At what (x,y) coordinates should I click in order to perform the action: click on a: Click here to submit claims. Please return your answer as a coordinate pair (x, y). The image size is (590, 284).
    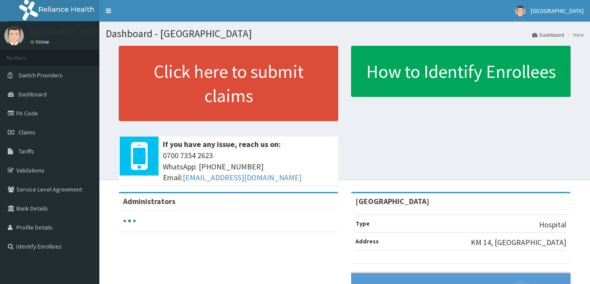
    Looking at the image, I should click on (228, 83).